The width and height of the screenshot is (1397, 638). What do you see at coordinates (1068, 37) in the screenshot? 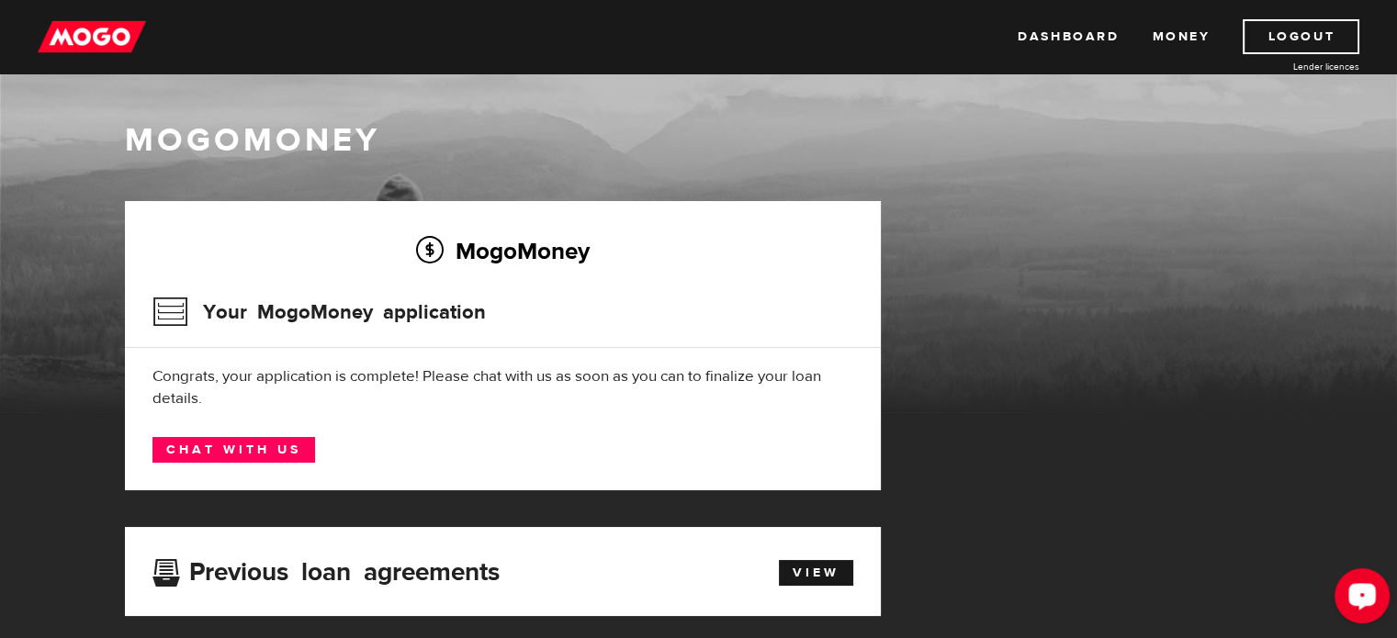
I see `a: Dashboard` at bounding box center [1068, 37].